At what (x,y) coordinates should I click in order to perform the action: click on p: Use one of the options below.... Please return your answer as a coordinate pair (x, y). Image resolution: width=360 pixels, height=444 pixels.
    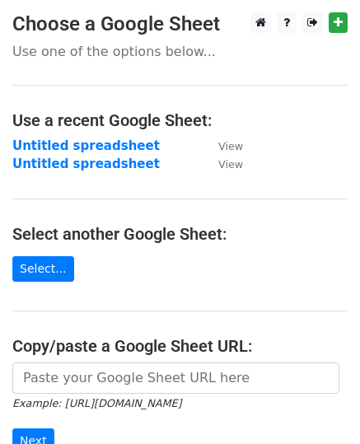
    Looking at the image, I should click on (180, 51).